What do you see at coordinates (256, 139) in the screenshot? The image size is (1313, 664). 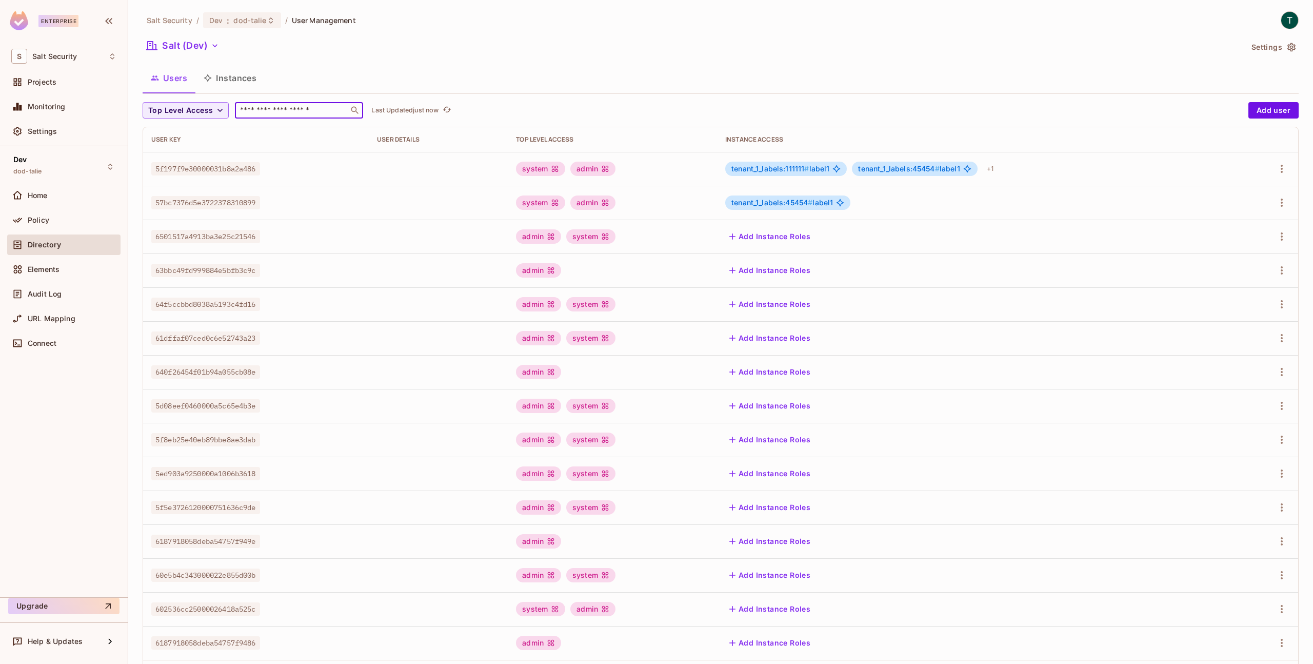 I see `div: User Key` at bounding box center [256, 139].